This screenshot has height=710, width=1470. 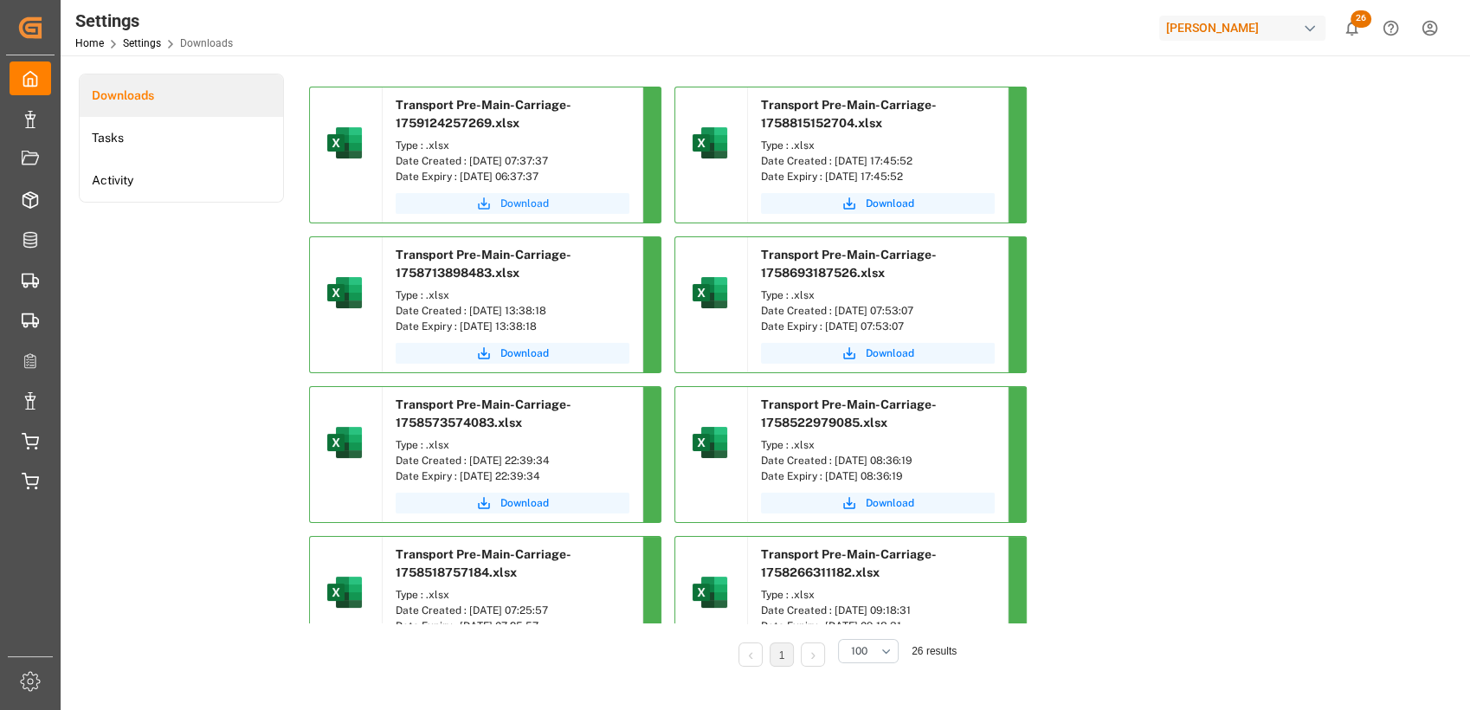 What do you see at coordinates (782, 654) in the screenshot?
I see `li: 1` at bounding box center [782, 654].